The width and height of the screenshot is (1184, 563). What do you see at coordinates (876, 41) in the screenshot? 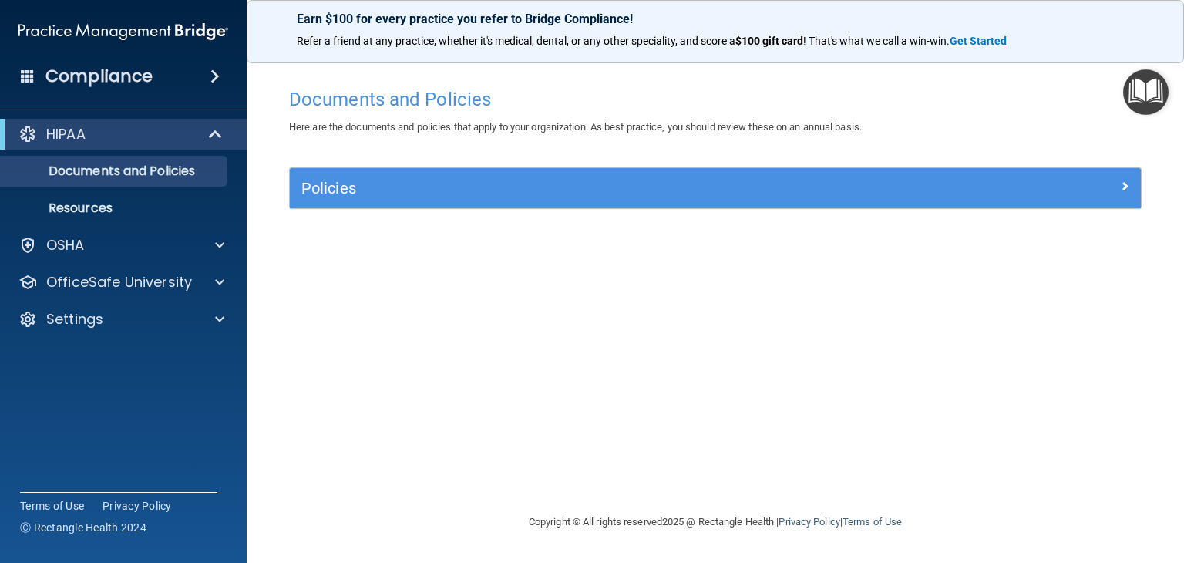
I see `span: ! That's what we call a win-win.` at bounding box center [876, 41].